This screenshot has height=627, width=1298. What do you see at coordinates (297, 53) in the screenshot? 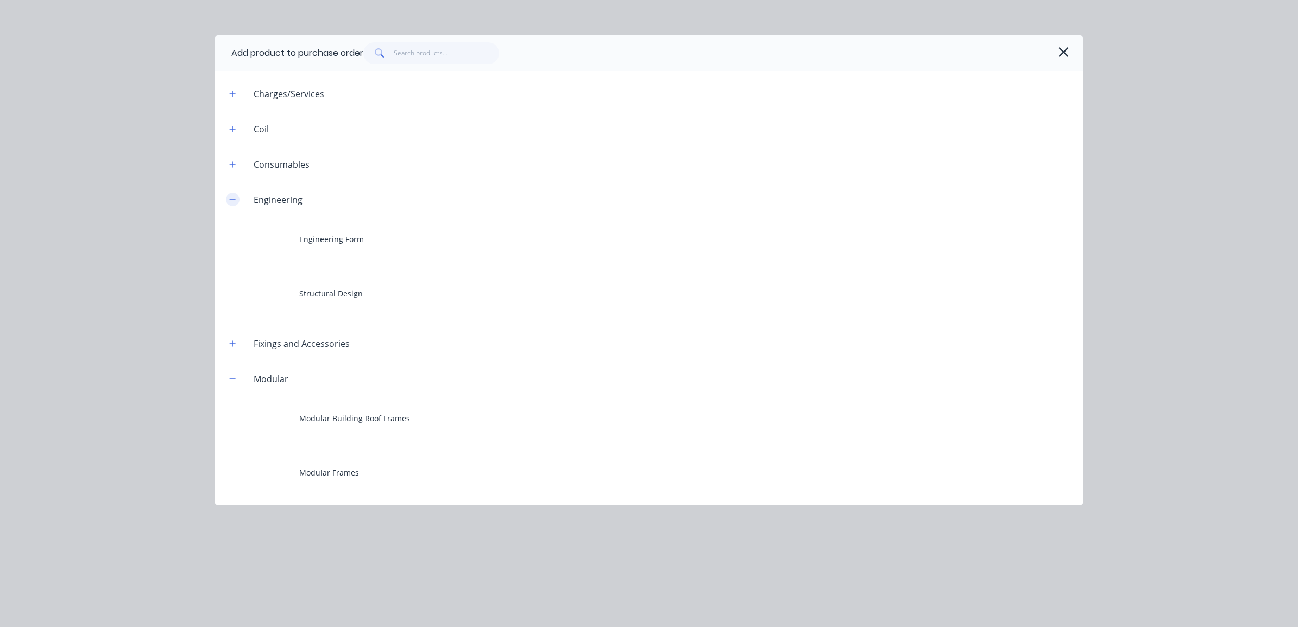
I see `div: Add product to purchase order` at bounding box center [297, 53].